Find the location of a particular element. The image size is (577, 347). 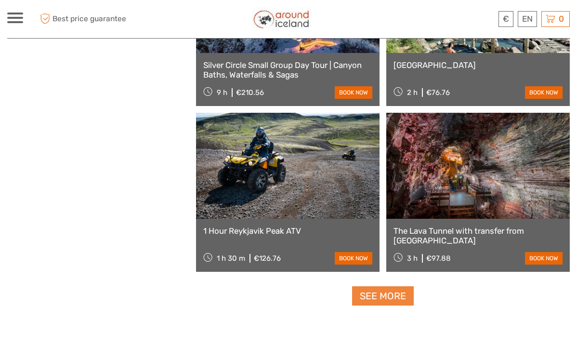

span: 9 h is located at coordinates (222, 92).